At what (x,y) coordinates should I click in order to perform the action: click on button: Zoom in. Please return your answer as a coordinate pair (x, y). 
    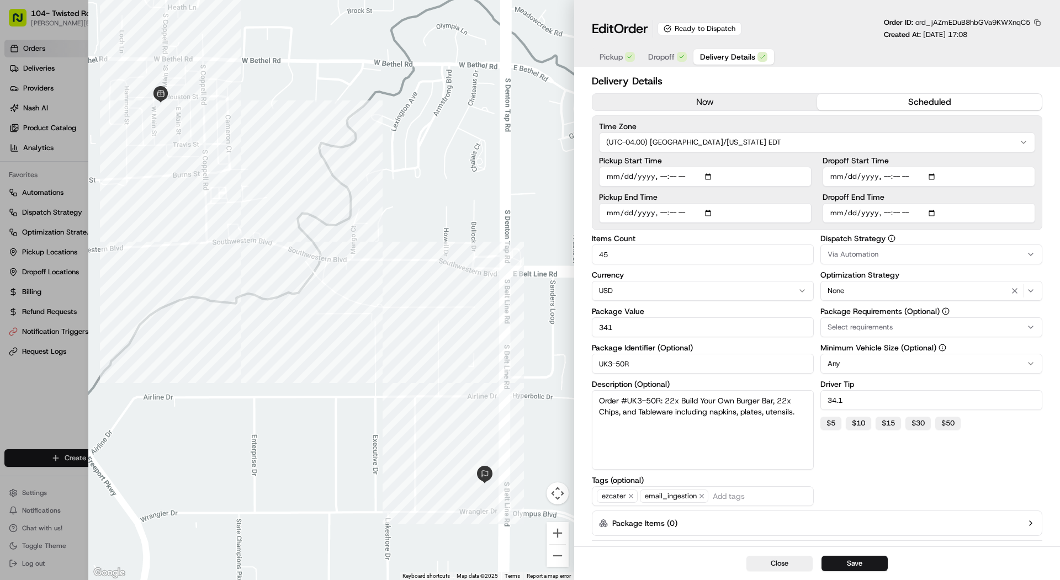
    Looking at the image, I should click on (558, 534).